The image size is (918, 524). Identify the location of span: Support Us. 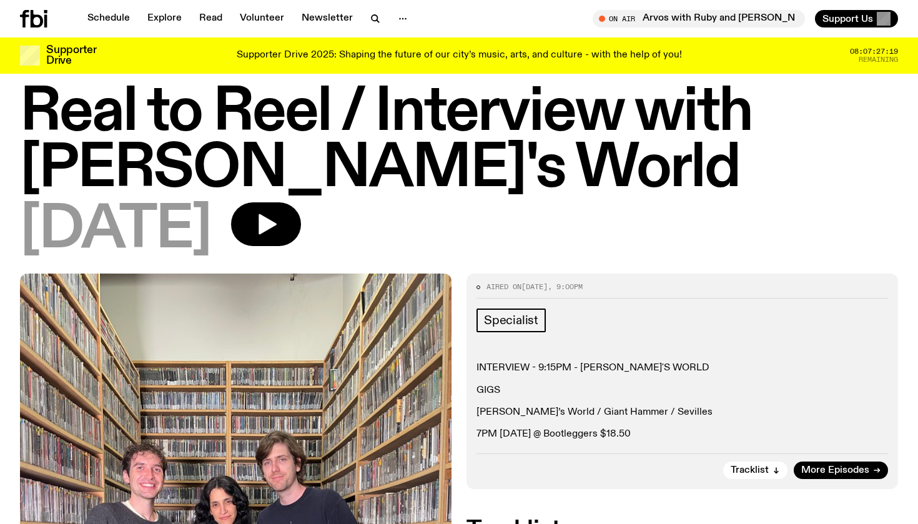
(847, 19).